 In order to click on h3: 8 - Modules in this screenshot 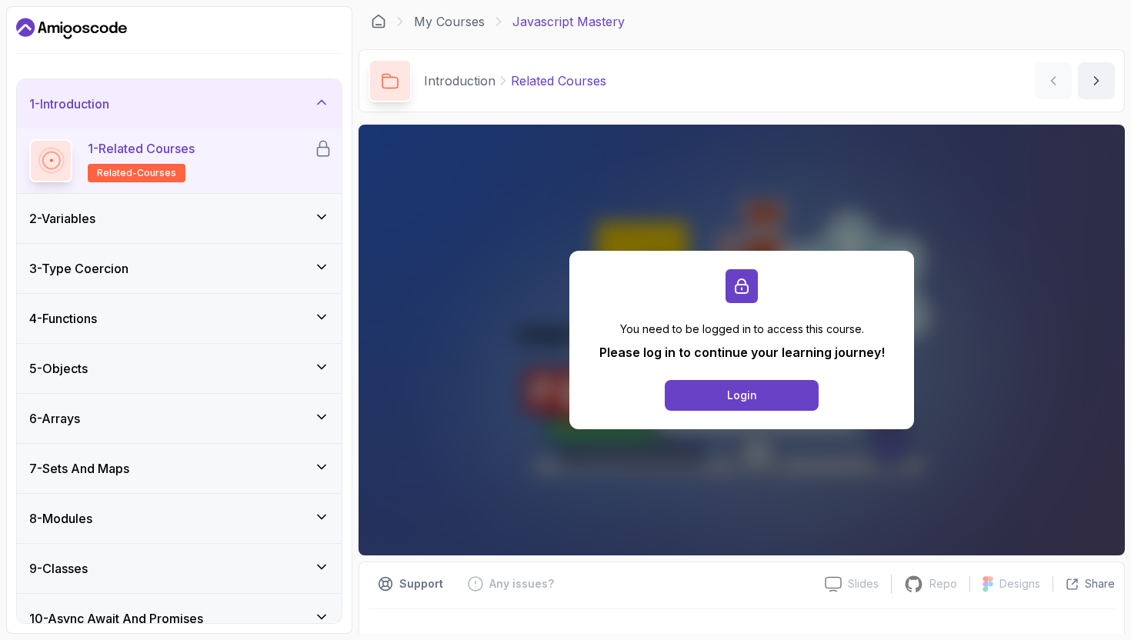, I will do `click(61, 519)`.